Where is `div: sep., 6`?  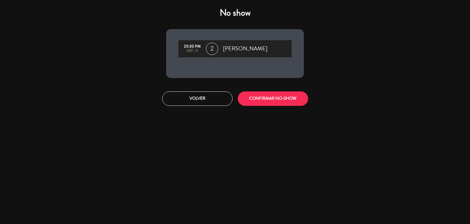 div: sep., 6 is located at coordinates (192, 51).